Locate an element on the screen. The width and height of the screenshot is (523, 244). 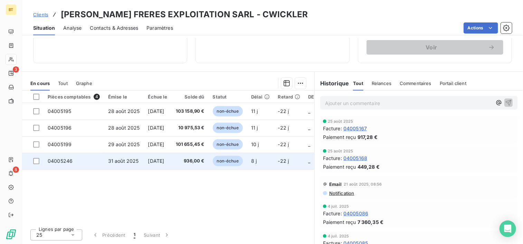
span: En cours is located at coordinates (40, 83).